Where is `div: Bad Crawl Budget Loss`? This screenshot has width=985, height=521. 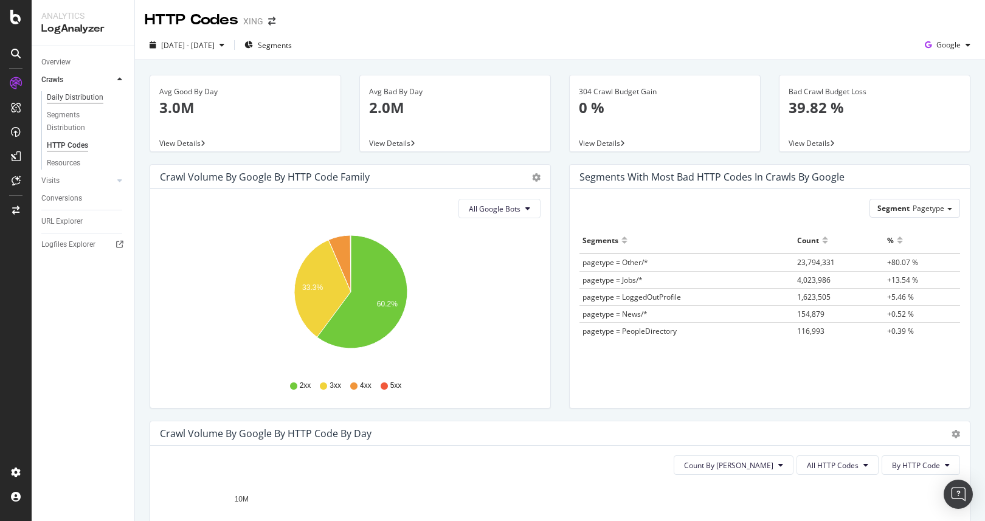
div: Bad Crawl Budget Loss is located at coordinates (875, 92).